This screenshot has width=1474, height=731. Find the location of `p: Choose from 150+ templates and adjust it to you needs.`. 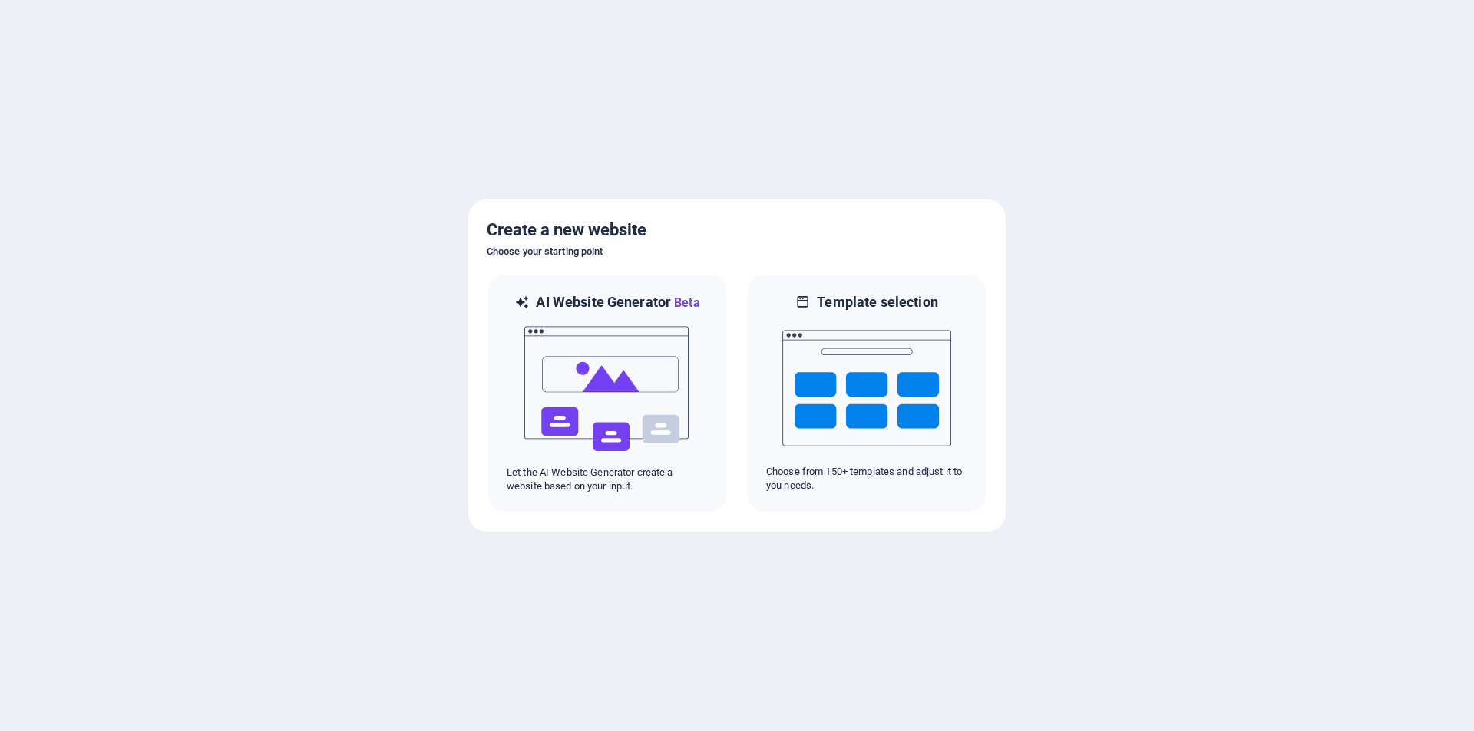

p: Choose from 150+ templates and adjust it to you needs. is located at coordinates (867, 479).